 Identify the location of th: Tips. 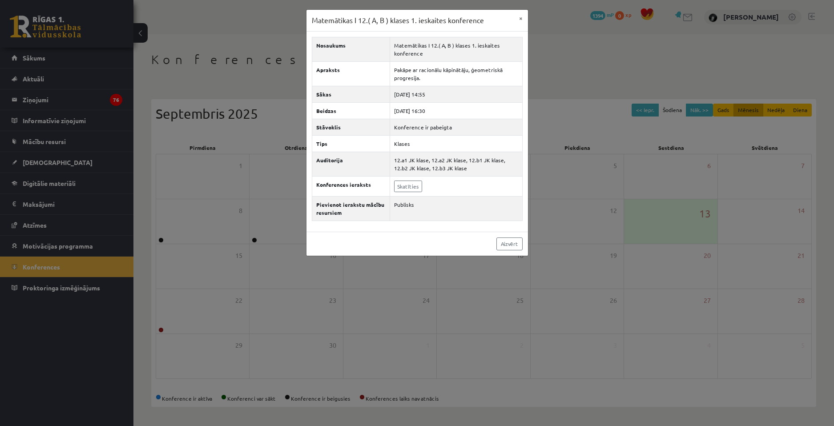
(350, 143).